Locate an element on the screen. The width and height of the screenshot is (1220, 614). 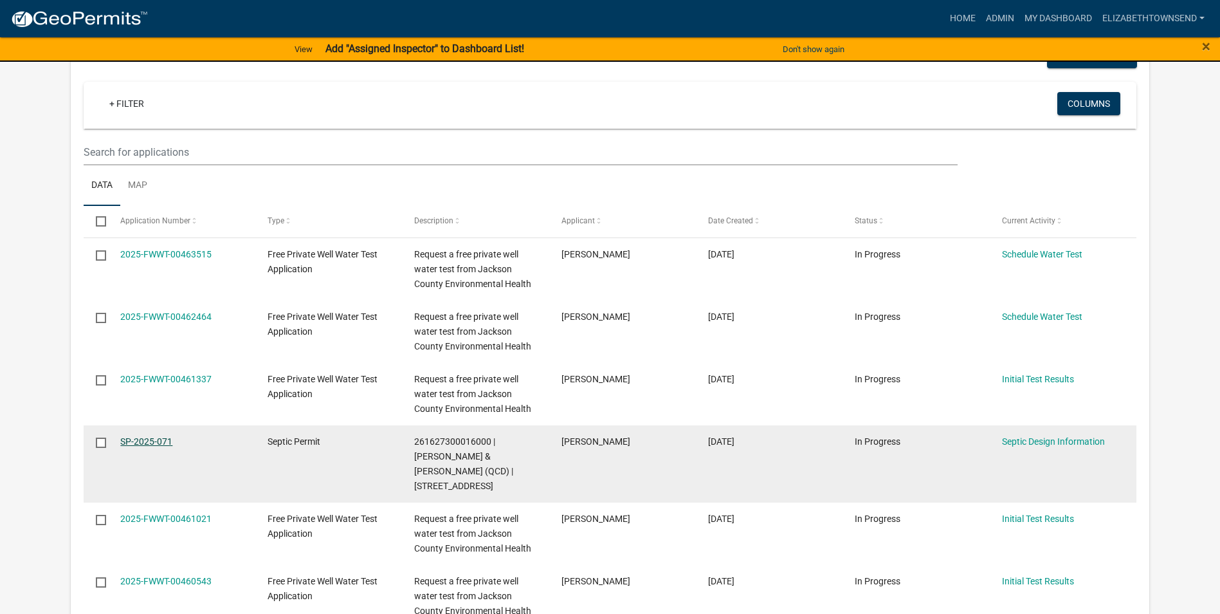
button: Don't show again is located at coordinates (814, 49).